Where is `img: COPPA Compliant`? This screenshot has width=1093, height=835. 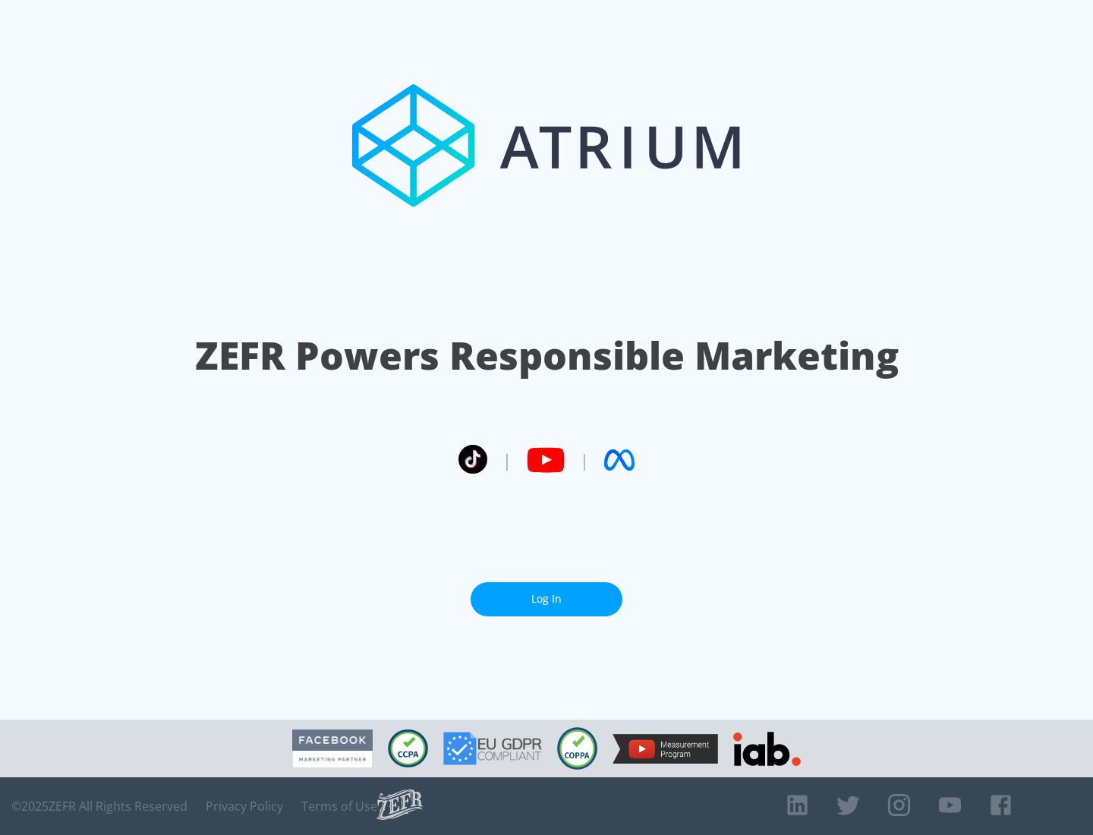 img: COPPA Compliant is located at coordinates (577, 748).